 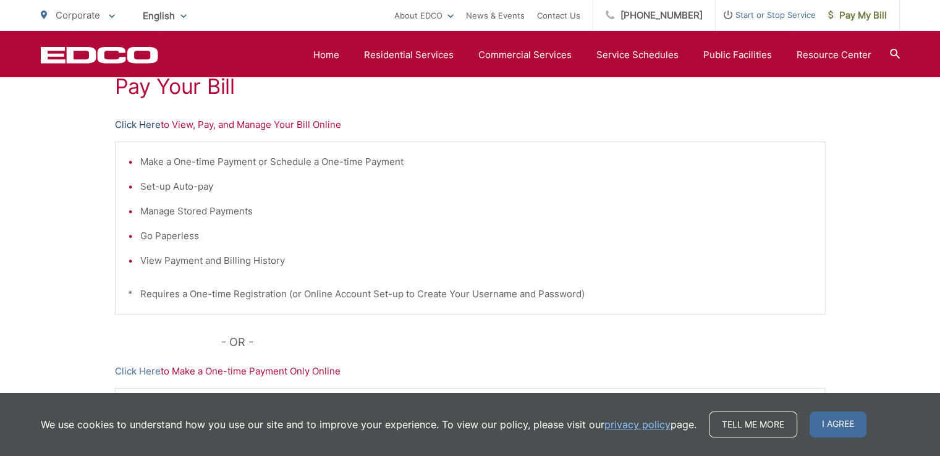 I want to click on a: Tell me more, so click(x=752, y=424).